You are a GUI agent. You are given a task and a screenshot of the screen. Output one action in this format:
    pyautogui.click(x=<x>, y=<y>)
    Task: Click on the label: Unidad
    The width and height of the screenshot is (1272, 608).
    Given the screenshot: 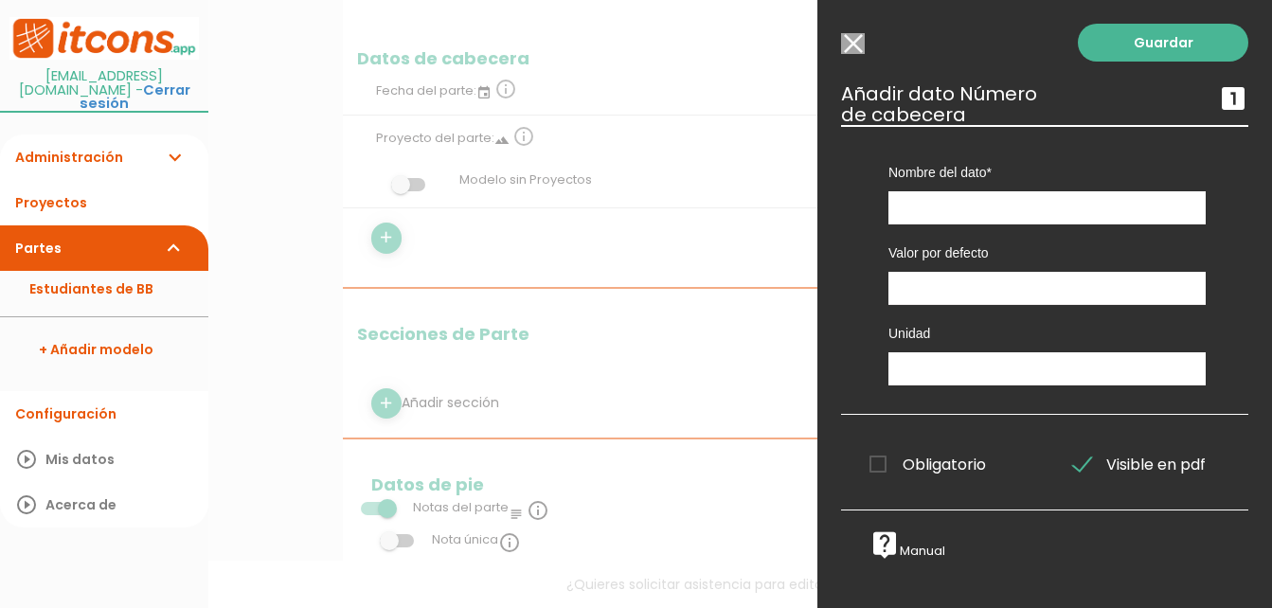 What is the action you would take?
    pyautogui.click(x=1047, y=333)
    